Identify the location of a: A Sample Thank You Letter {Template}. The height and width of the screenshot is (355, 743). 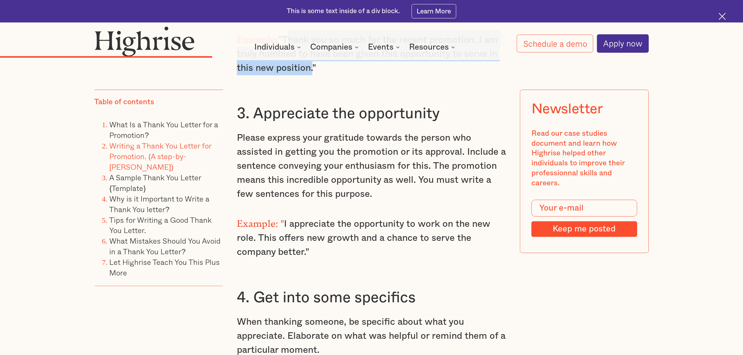
(155, 183).